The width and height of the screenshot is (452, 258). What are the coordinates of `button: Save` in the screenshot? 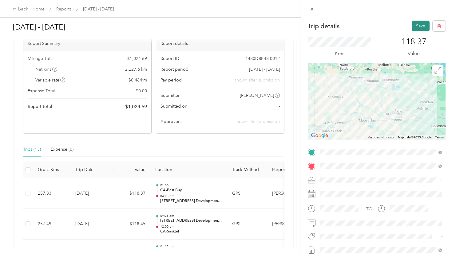 It's located at (421, 26).